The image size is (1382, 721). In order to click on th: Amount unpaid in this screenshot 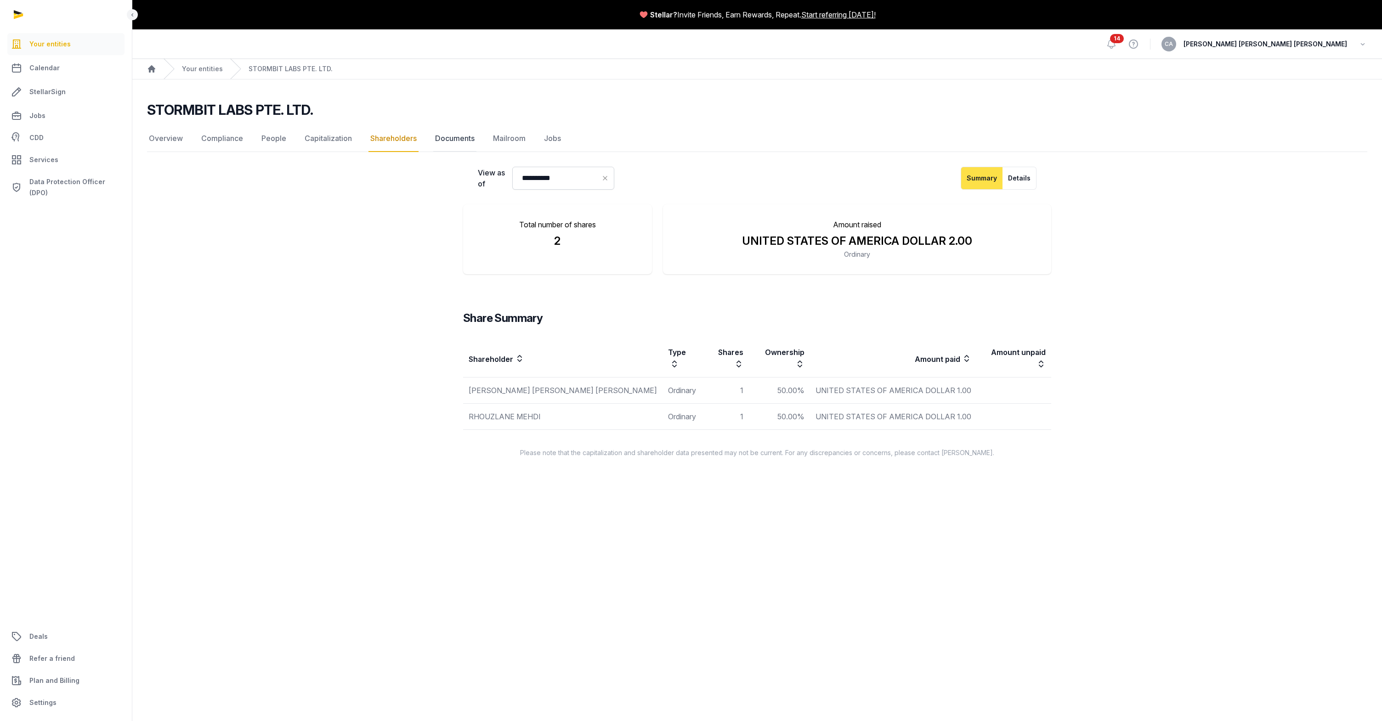, I will do `click(1014, 359)`.